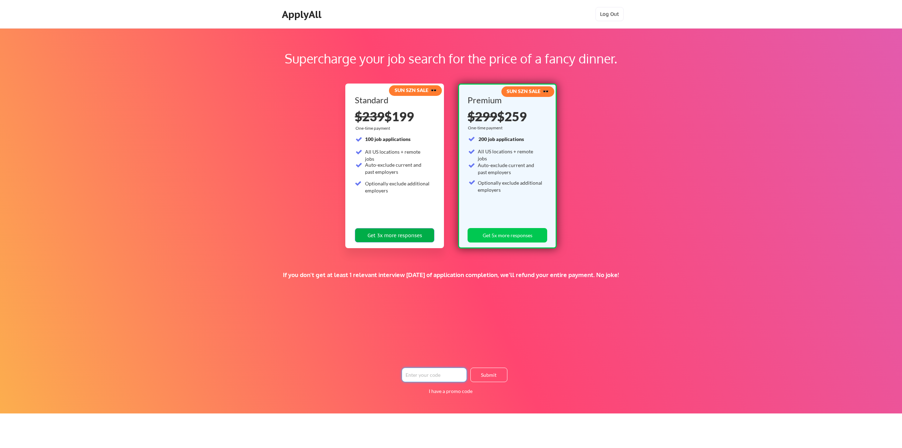 The height and width of the screenshot is (448, 902). Describe the element at coordinates (609, 14) in the screenshot. I see `button: Log Out` at that location.